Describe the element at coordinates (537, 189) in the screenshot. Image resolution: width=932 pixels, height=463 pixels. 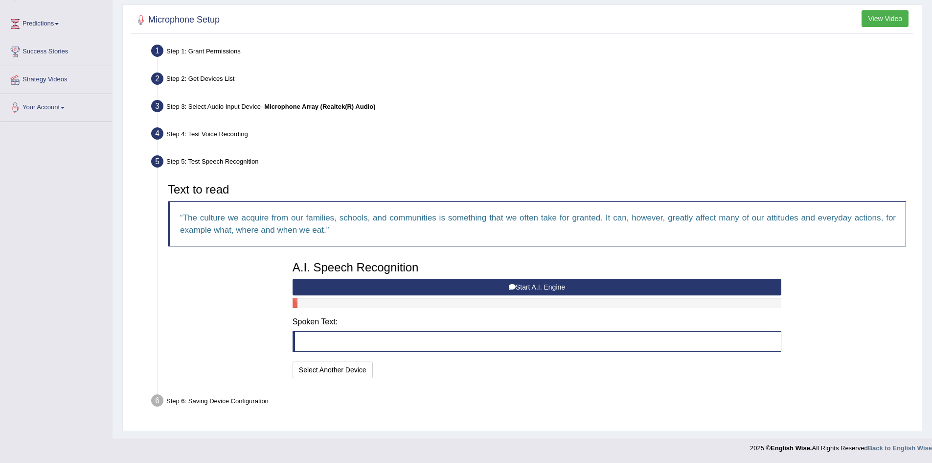
I see `h3: Text to read` at that location.